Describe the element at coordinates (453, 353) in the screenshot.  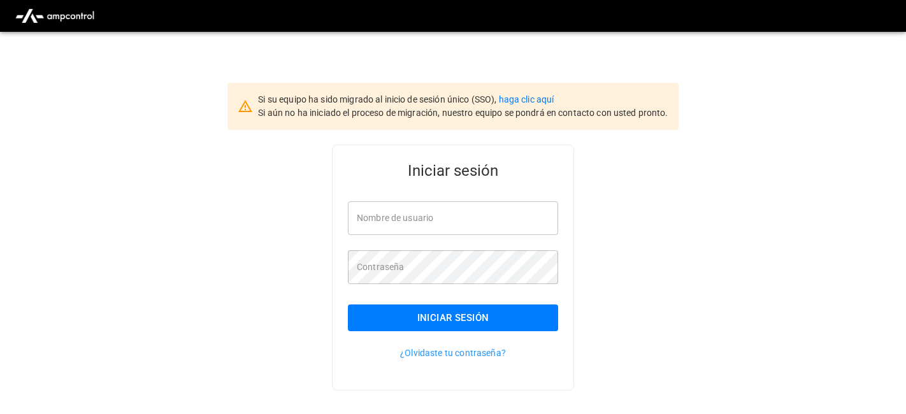
I see `p: ¿Olvidaste tu contraseña?` at that location.